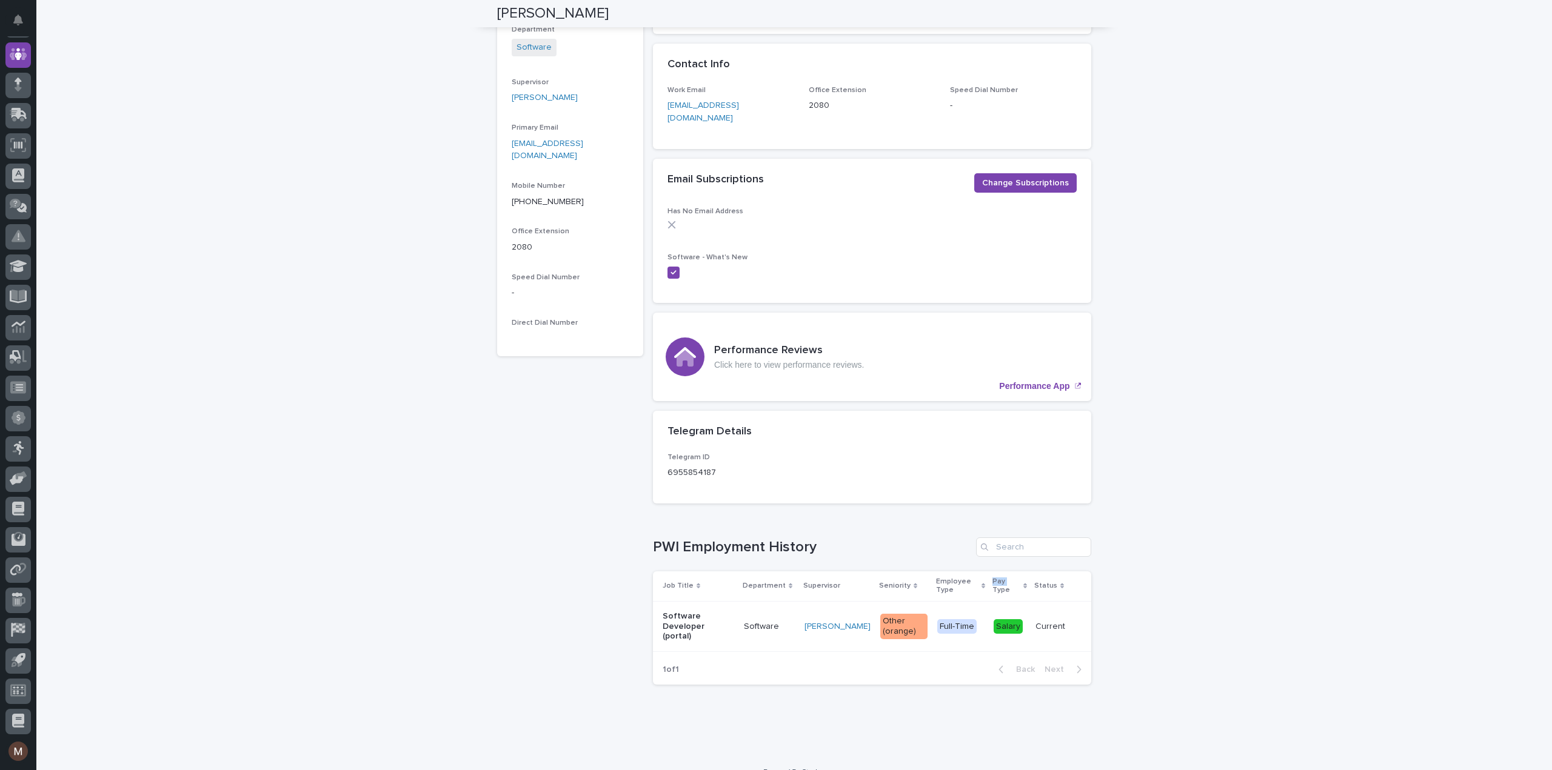  Describe the element at coordinates (715, 180) in the screenshot. I see `h2: Email Subscriptions` at that location.